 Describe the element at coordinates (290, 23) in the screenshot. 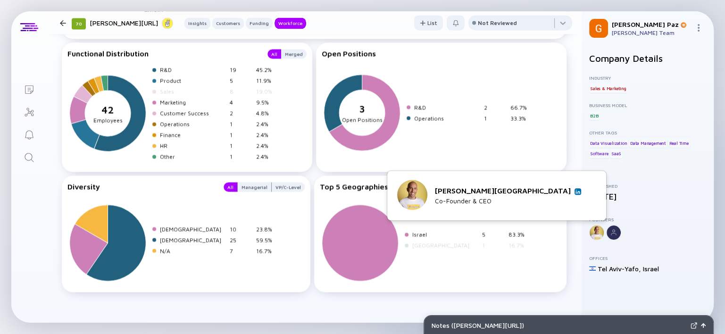

I see `div: Workforce` at that location.